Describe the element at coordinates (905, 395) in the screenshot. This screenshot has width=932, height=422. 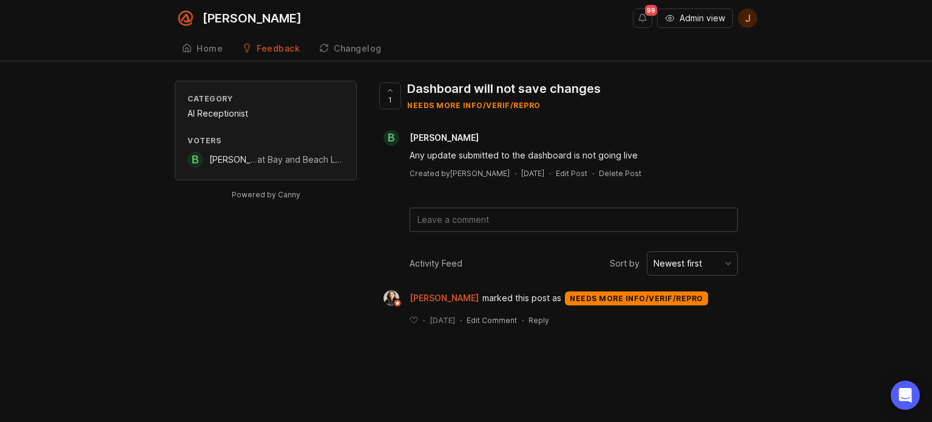
I see `div: Open Intercom Messenger` at that location.